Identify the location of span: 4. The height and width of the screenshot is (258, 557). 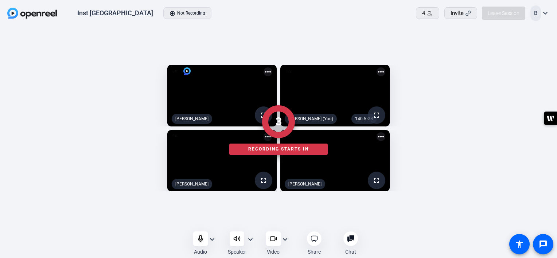
(424, 13).